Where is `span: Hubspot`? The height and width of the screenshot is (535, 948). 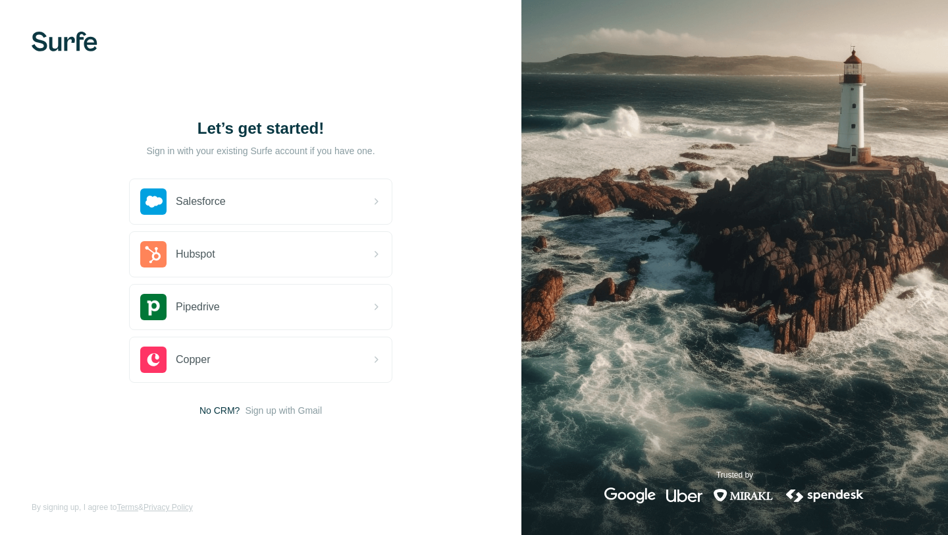
span: Hubspot is located at coordinates (196, 254).